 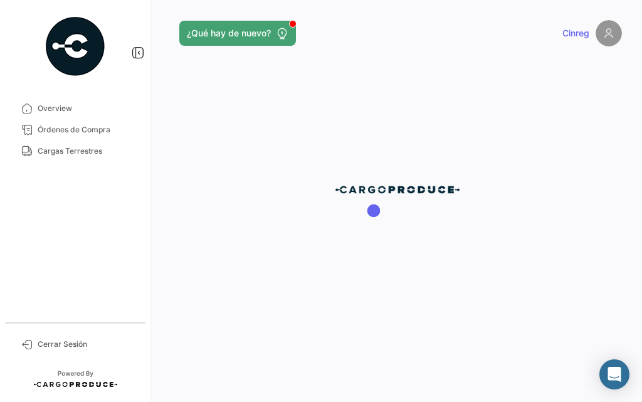 What do you see at coordinates (86, 344) in the screenshot?
I see `span: Cerrar Sesión` at bounding box center [86, 344].